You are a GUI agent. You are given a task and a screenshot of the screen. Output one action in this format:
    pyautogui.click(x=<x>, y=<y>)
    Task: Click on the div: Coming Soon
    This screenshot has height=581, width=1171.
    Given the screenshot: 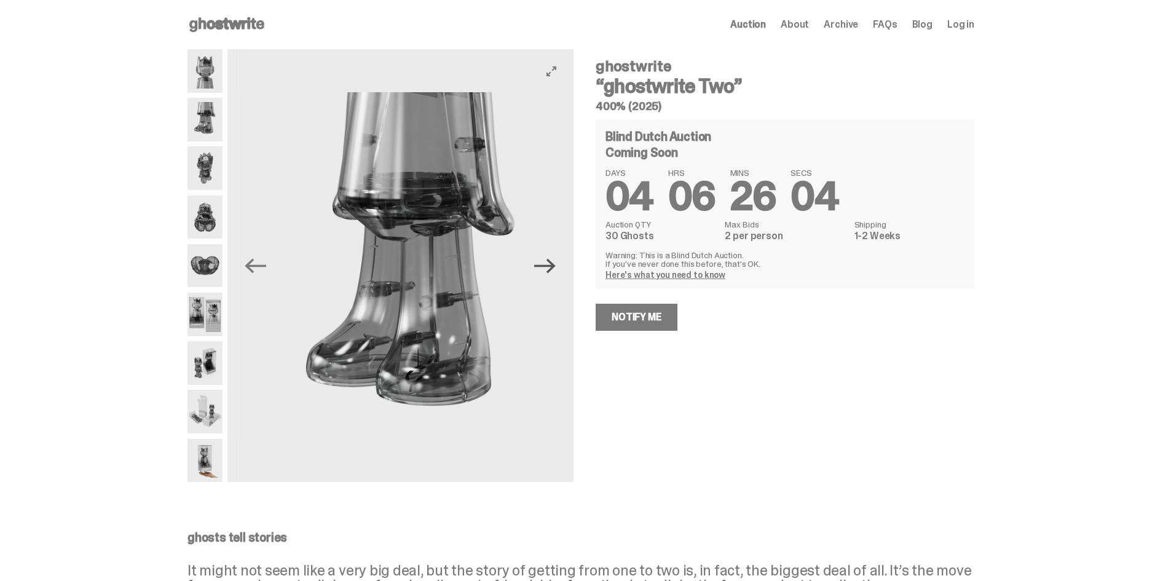 What is the action you would take?
    pyautogui.click(x=785, y=152)
    